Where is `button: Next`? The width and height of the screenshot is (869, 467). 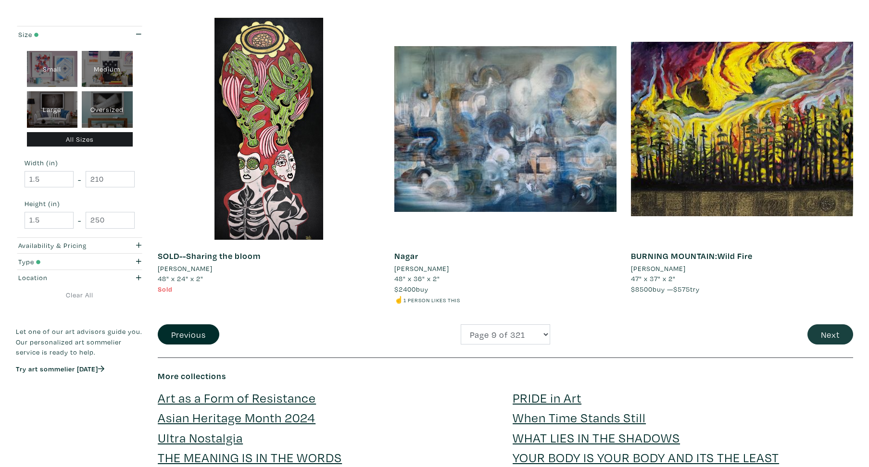 button: Next is located at coordinates (830, 335).